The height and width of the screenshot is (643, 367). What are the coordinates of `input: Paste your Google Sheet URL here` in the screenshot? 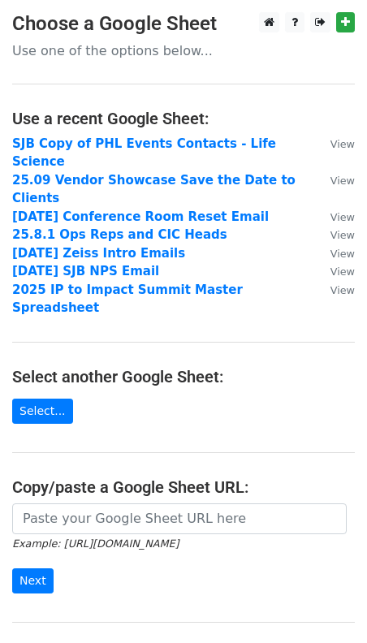 It's located at (179, 518).